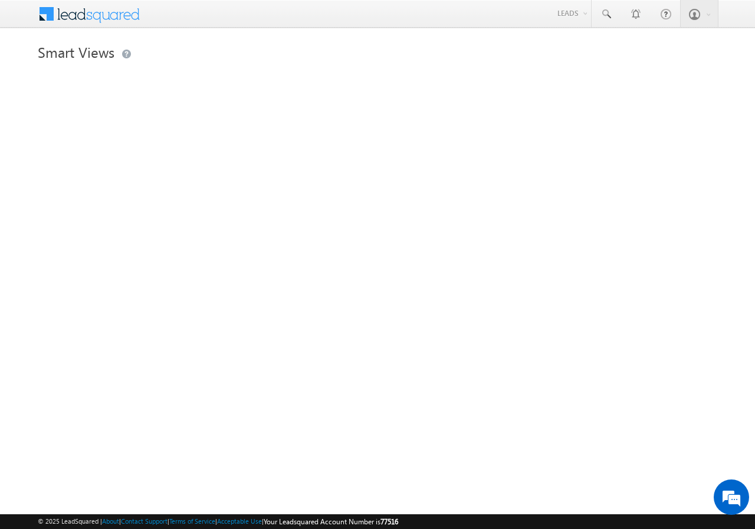 This screenshot has width=755, height=529. I want to click on a: Terms of Service, so click(192, 521).